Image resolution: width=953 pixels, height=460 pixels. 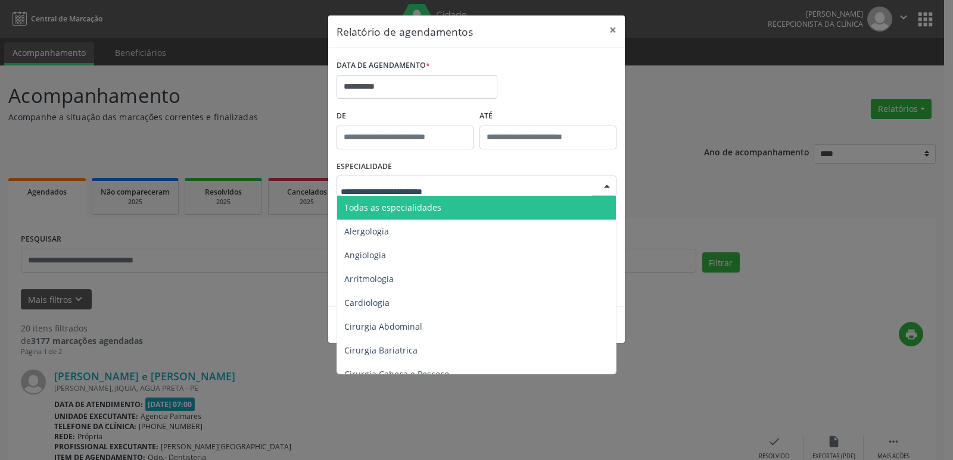 I want to click on span: Cirurgia Cabeça e Pescoço, so click(x=397, y=374).